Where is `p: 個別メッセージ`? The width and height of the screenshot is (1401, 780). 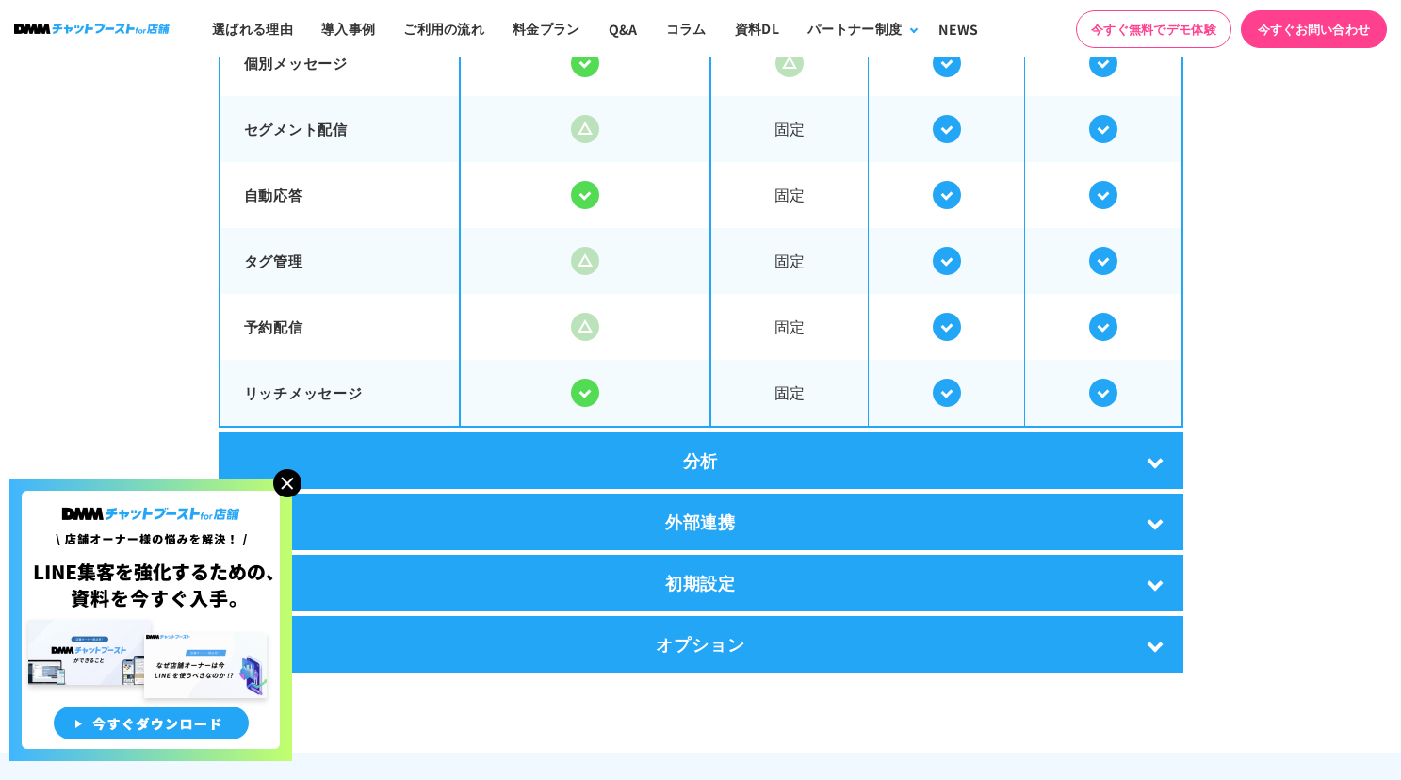
p: 個別メッセージ is located at coordinates (340, 63).